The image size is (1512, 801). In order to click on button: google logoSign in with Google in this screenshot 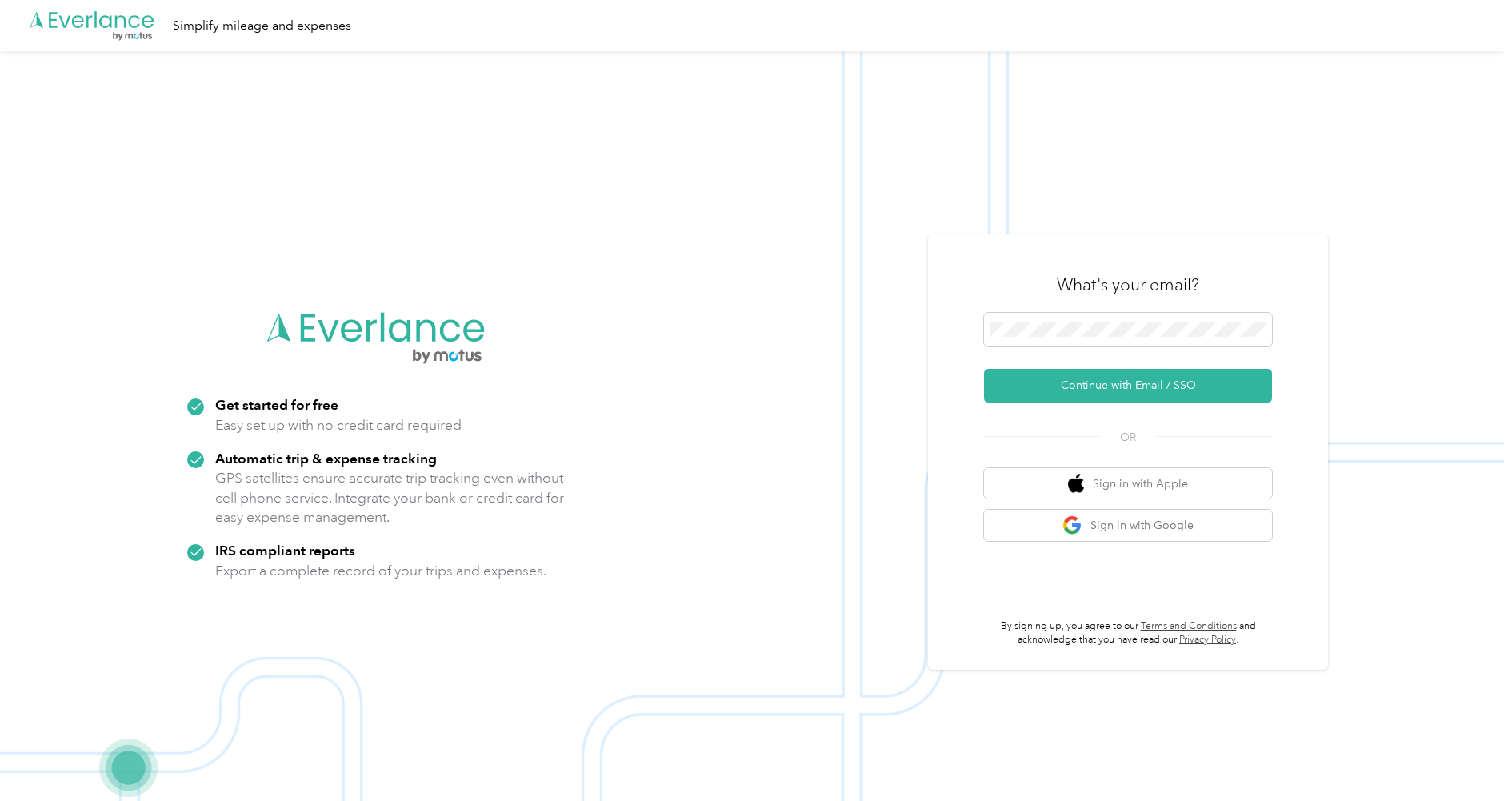, I will do `click(1128, 525)`.